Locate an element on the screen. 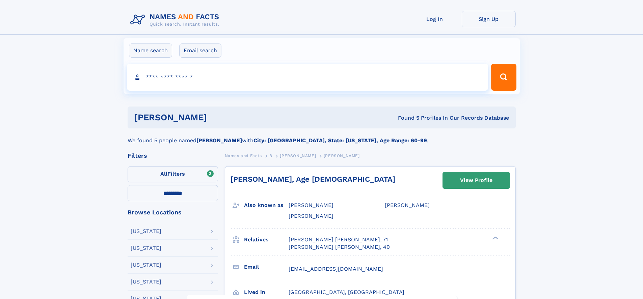 This screenshot has height=299, width=643. a: B is located at coordinates (271, 156).